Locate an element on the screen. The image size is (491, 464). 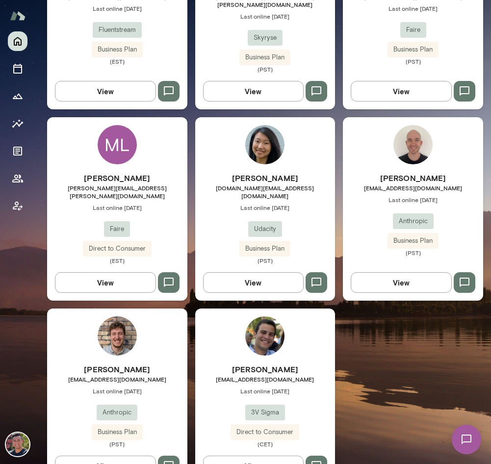
img: Mark Guzman is located at coordinates (18, 444).